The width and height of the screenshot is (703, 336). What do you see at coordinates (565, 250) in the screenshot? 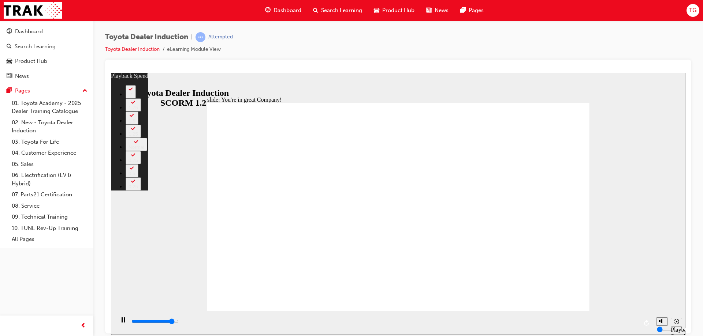
I see `button: Playback speed` at bounding box center [565, 250].